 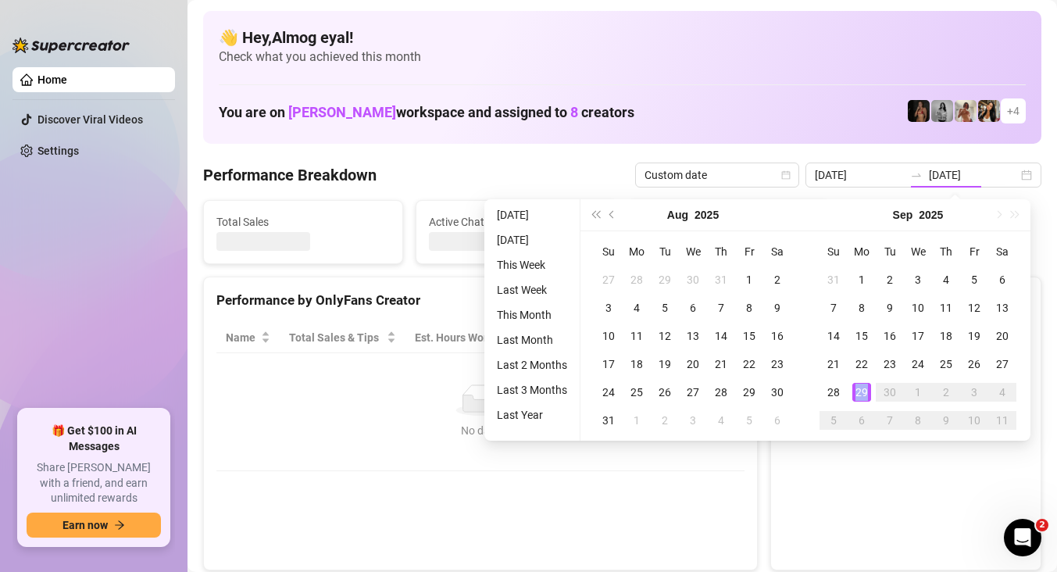 What do you see at coordinates (342, 337) in the screenshot?
I see `th: Total Sales & Tips` at bounding box center [342, 337].